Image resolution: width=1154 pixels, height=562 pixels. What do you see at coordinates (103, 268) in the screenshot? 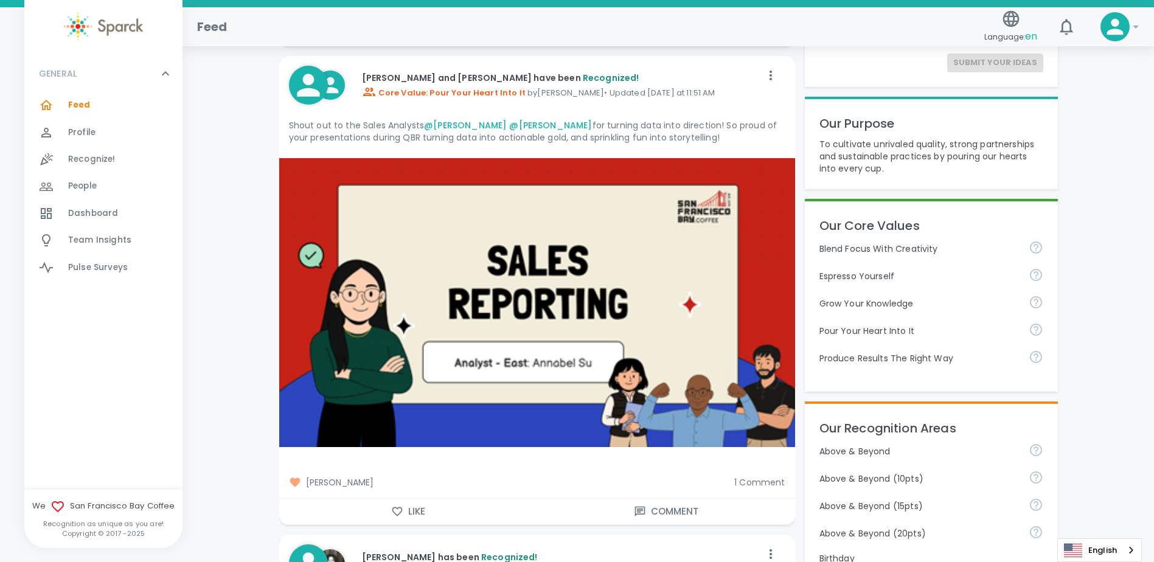
I see `a: Pulse Surveys` at bounding box center [103, 268].